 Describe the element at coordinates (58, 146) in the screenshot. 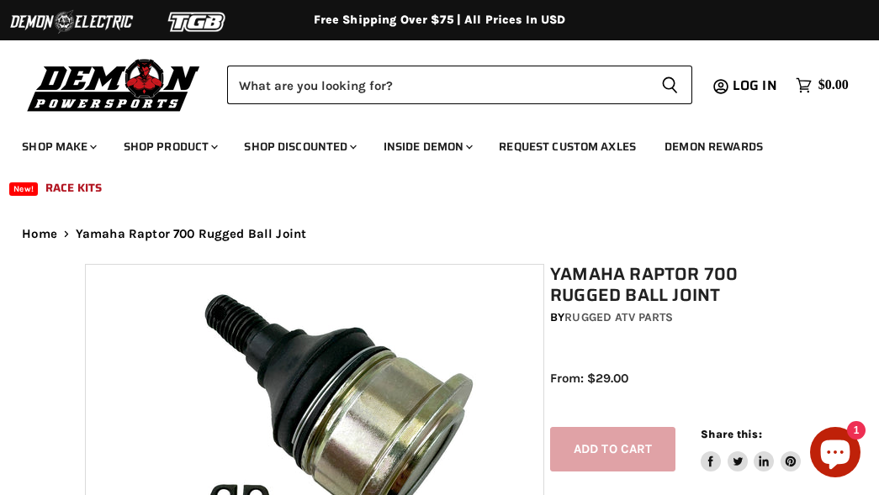

I see `a: Shop Make` at that location.